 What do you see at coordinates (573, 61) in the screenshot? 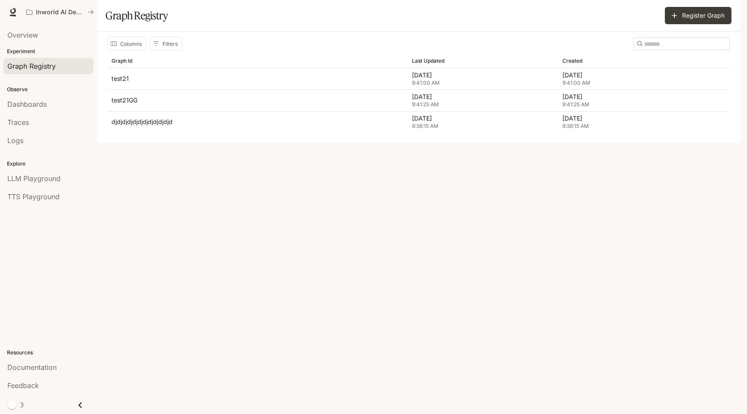
I see `div: Created` at bounding box center [573, 61].